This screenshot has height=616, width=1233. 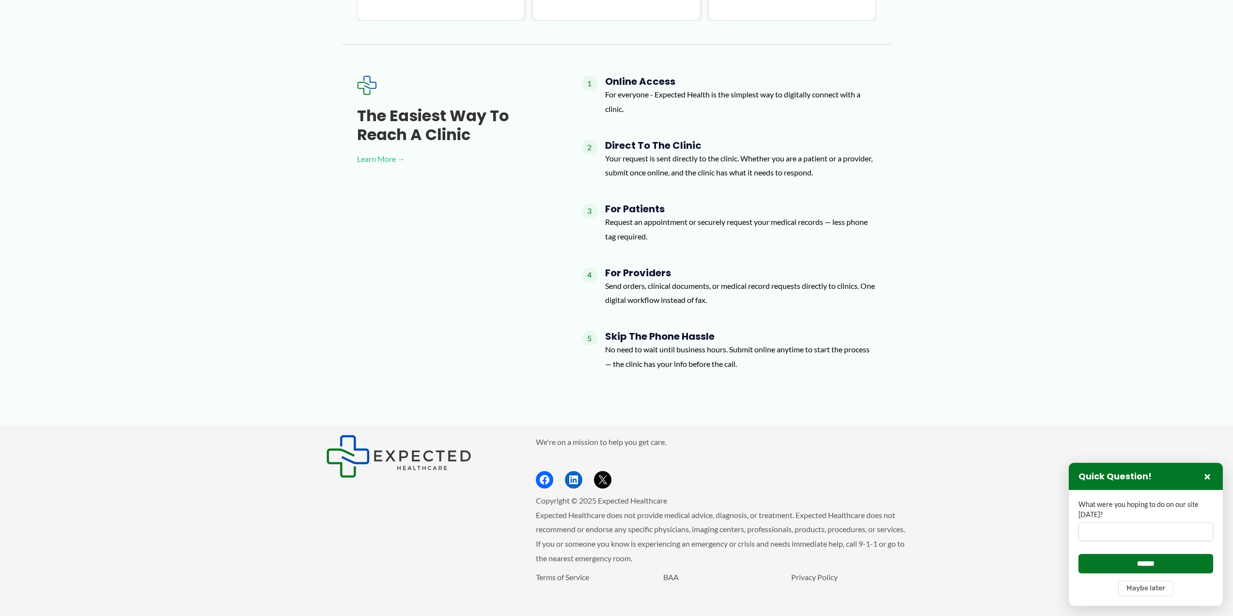 What do you see at coordinates (399, 456) in the screenshot?
I see `img: Expected Healthcare Logo - side, dark font, small` at bounding box center [399, 456].